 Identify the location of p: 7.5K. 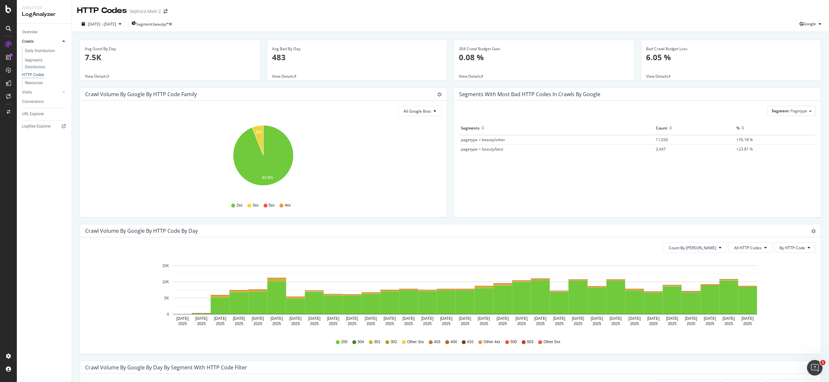
(170, 57).